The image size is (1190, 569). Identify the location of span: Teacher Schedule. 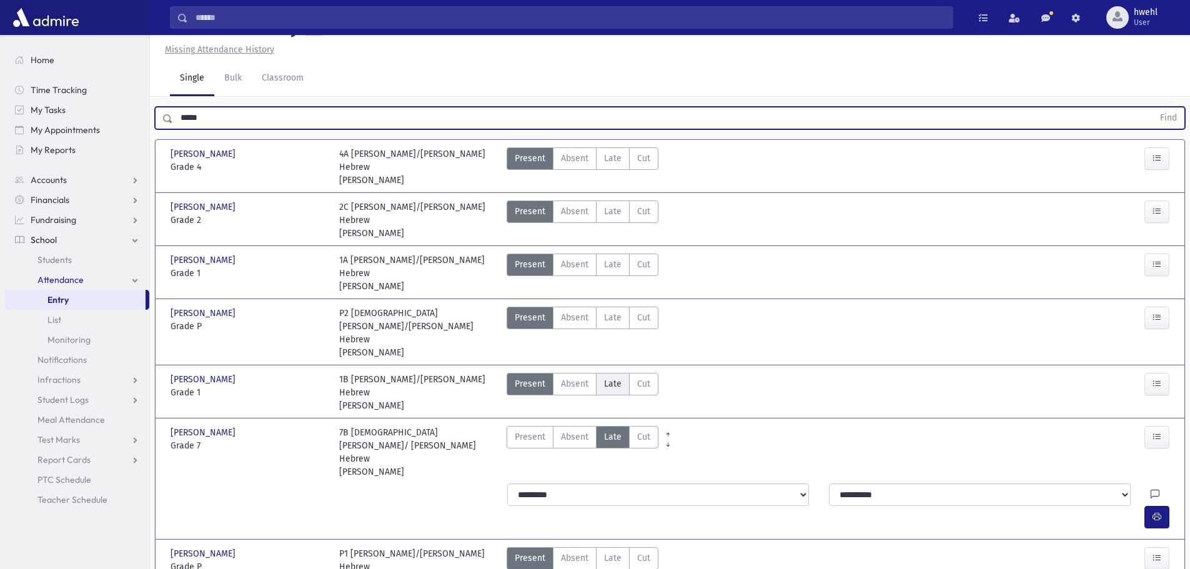
(72, 500).